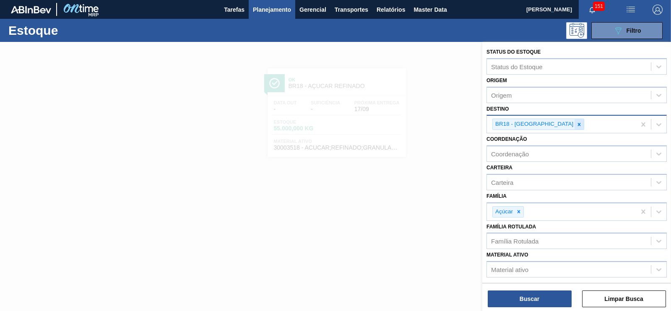 The image size is (671, 311). What do you see at coordinates (510, 270) in the screenshot?
I see `div: Material ativo` at bounding box center [510, 270].